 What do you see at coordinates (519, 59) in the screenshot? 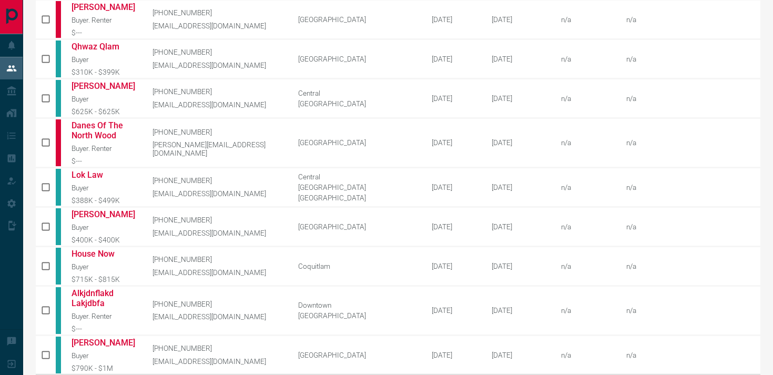
I see `div: August 10th 2025, 8:14:37 PM` at bounding box center [519, 59].